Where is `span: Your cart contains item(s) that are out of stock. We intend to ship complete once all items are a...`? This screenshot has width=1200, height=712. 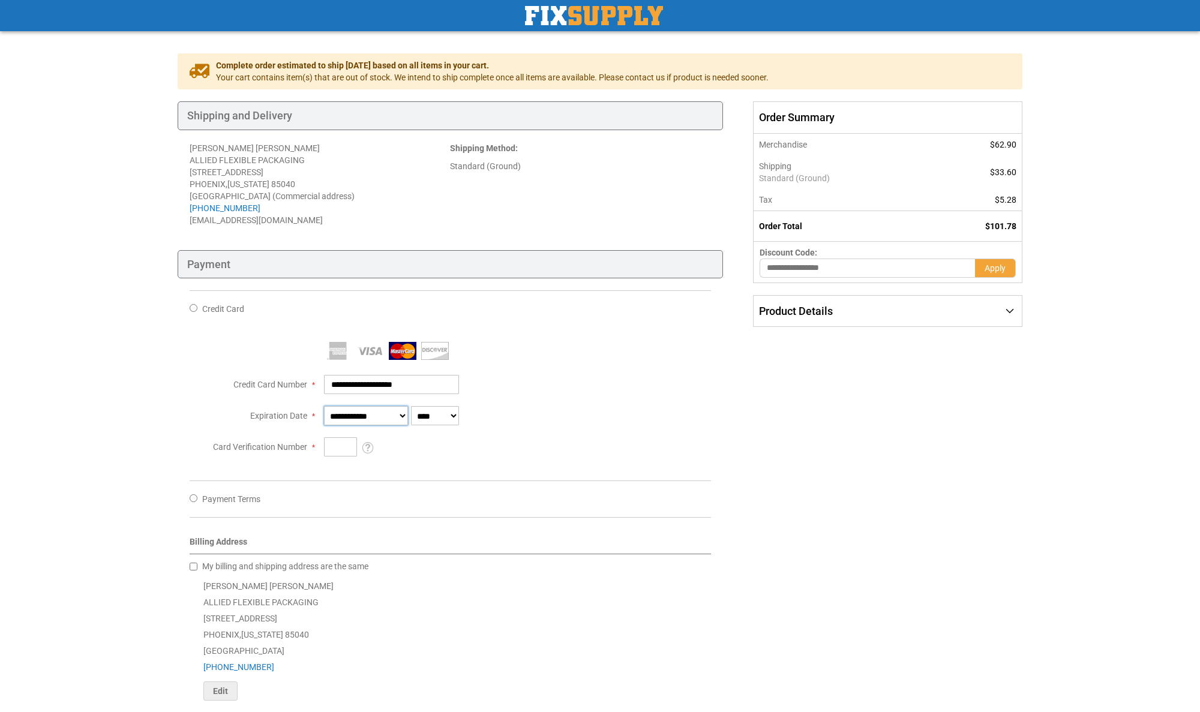
span: Your cart contains item(s) that are out of stock. We intend to ship complete once all items are a... is located at coordinates (492, 77).